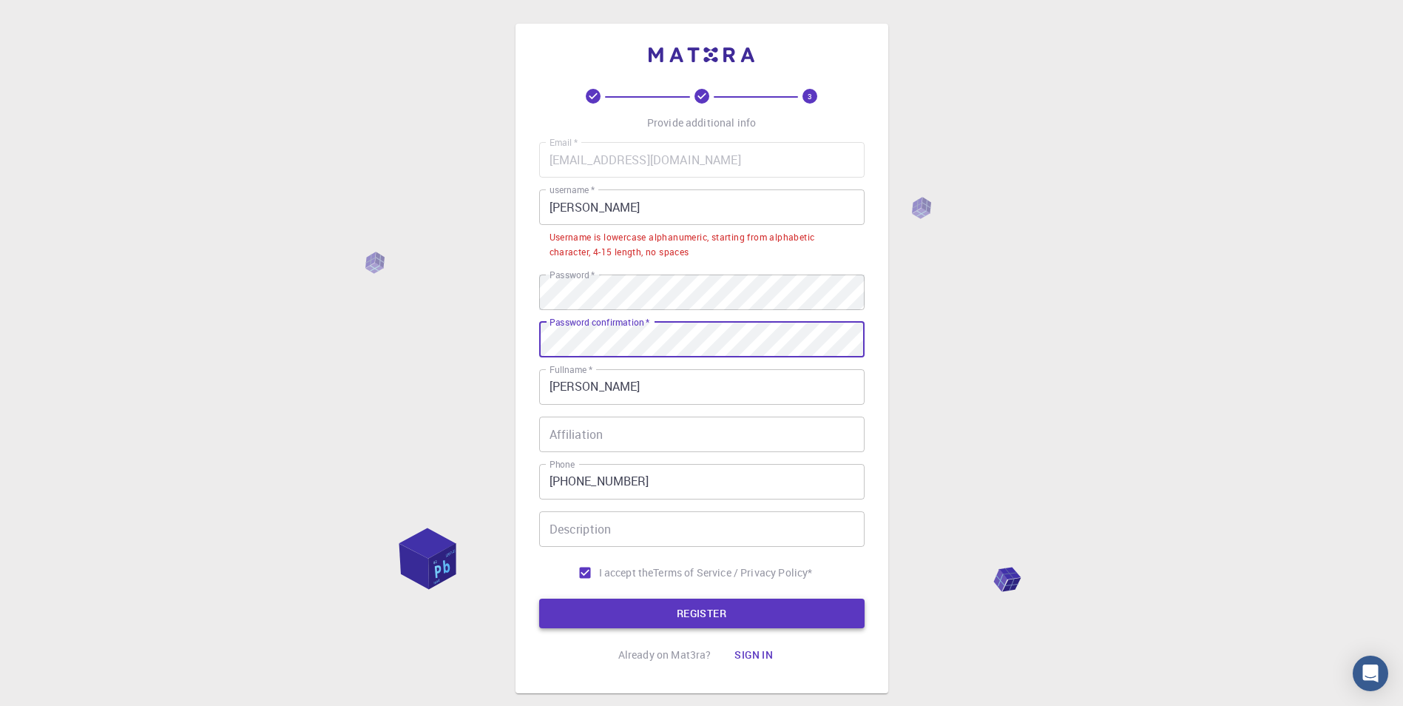  Describe the element at coordinates (562, 464) in the screenshot. I see `label: Phone` at that location.